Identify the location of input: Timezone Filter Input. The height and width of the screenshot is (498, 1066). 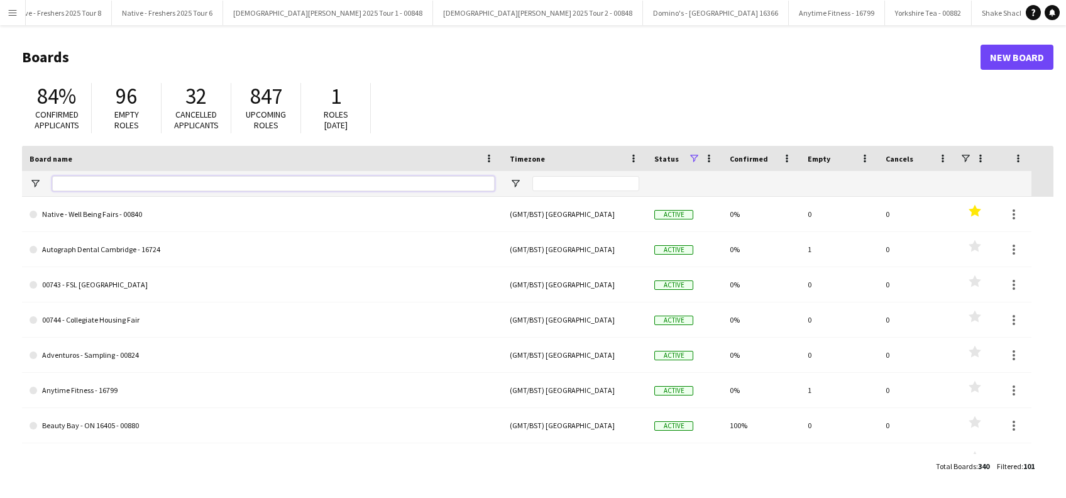
(586, 184).